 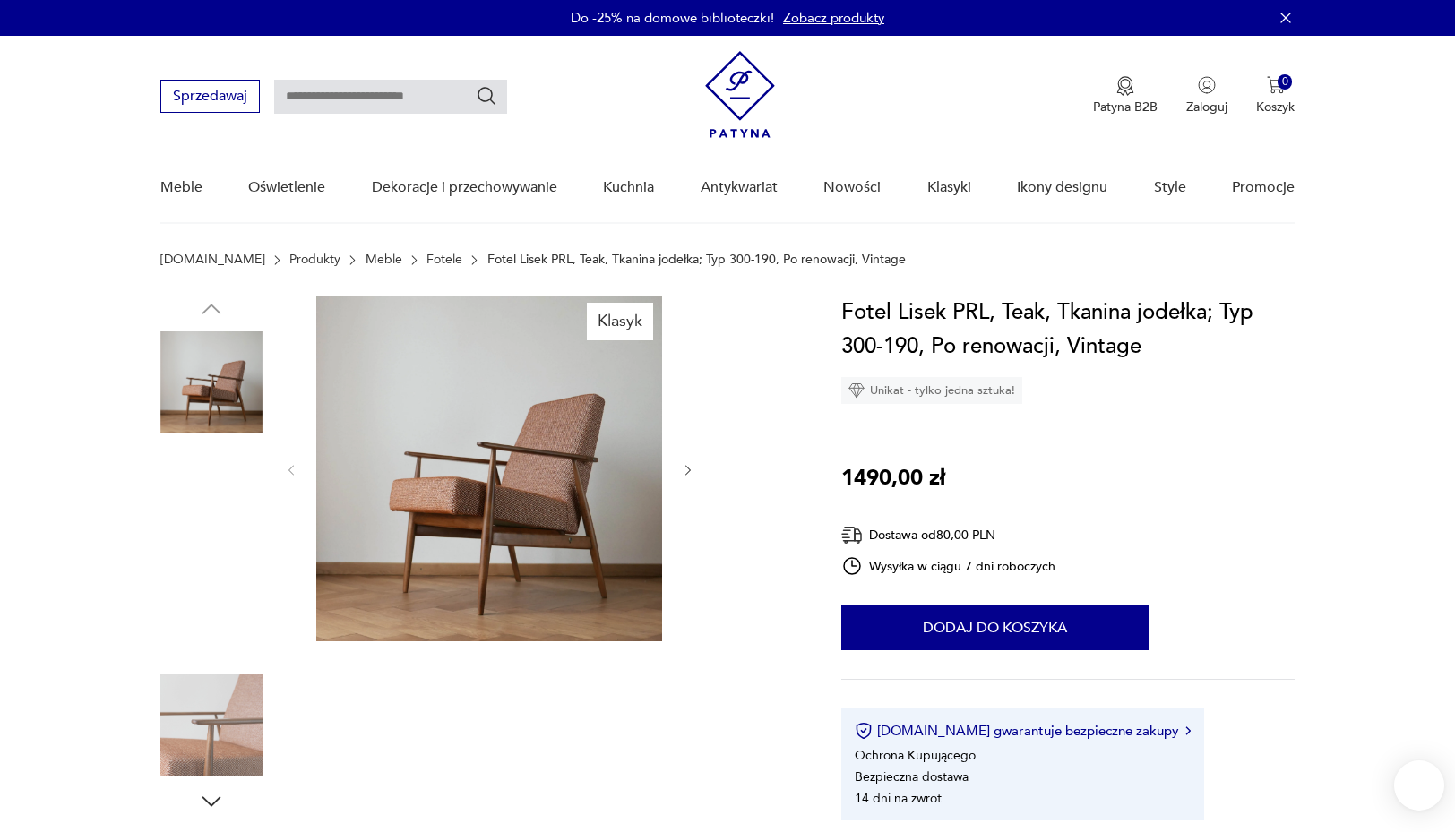 I want to click on a: Zobacz produkty, so click(x=833, y=18).